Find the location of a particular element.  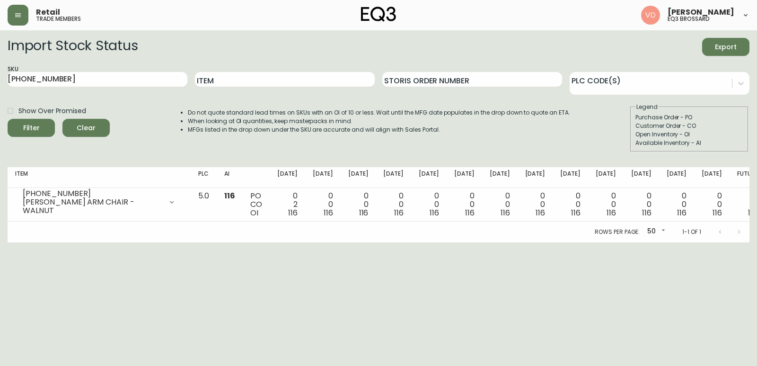

img: 34cbe8de67806989076631741e6a7c6b is located at coordinates (651, 15).